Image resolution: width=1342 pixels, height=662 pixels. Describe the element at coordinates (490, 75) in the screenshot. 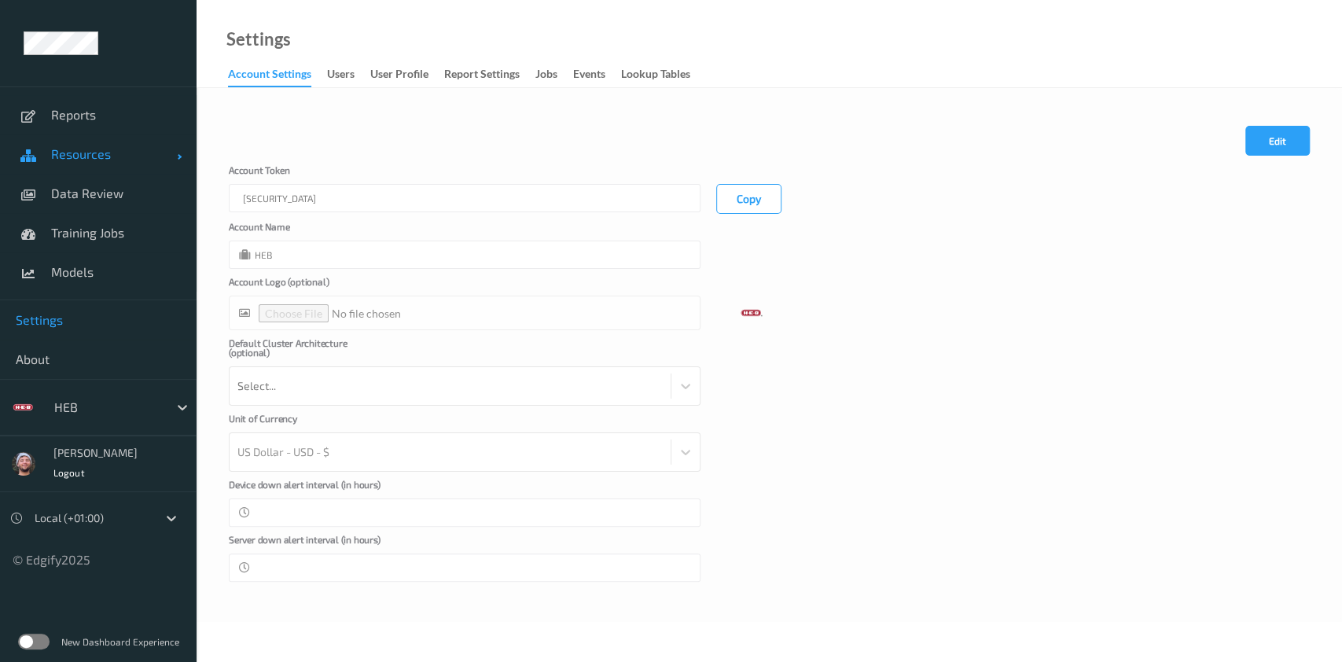

I see `a: Report Settings` at that location.